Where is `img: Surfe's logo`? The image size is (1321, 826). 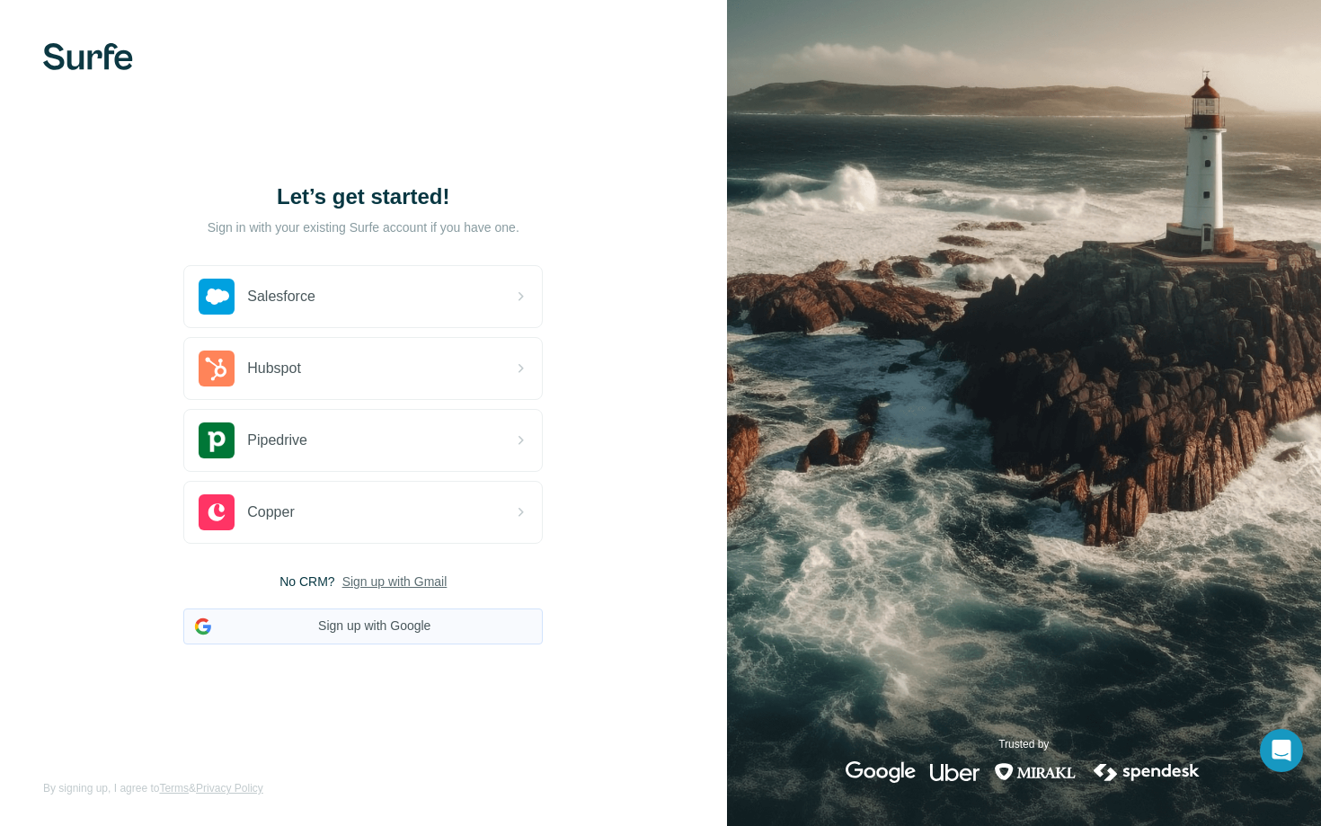
img: Surfe's logo is located at coordinates (88, 57).